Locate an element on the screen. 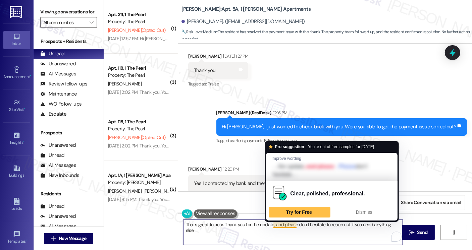  div: Yes I contacted my bank and they are taking care of it. Thank you is located at coordinates (263, 184).